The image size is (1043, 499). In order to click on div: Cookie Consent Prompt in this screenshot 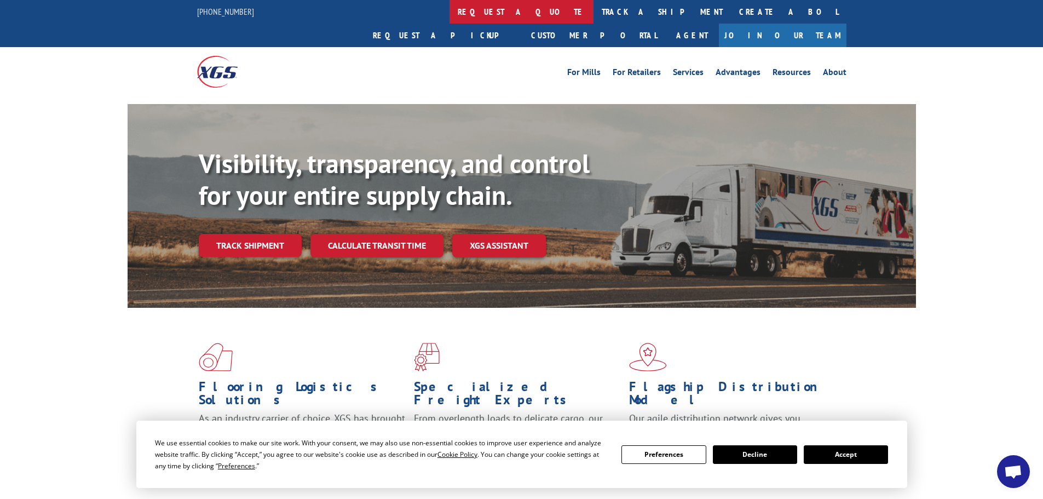, I will do `click(522, 454)`.